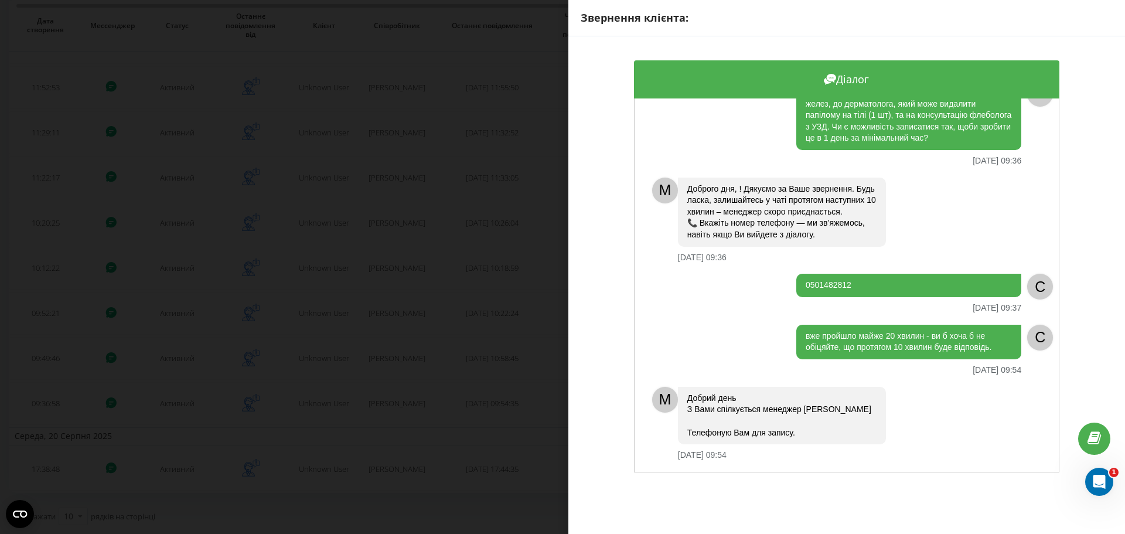  What do you see at coordinates (909, 115) in the screenshot?
I see `div: Добрий ранок! Я хочу записатися на УЗД молочних желез, до дерматолога, який може видалити папілом...` at bounding box center [909, 115].